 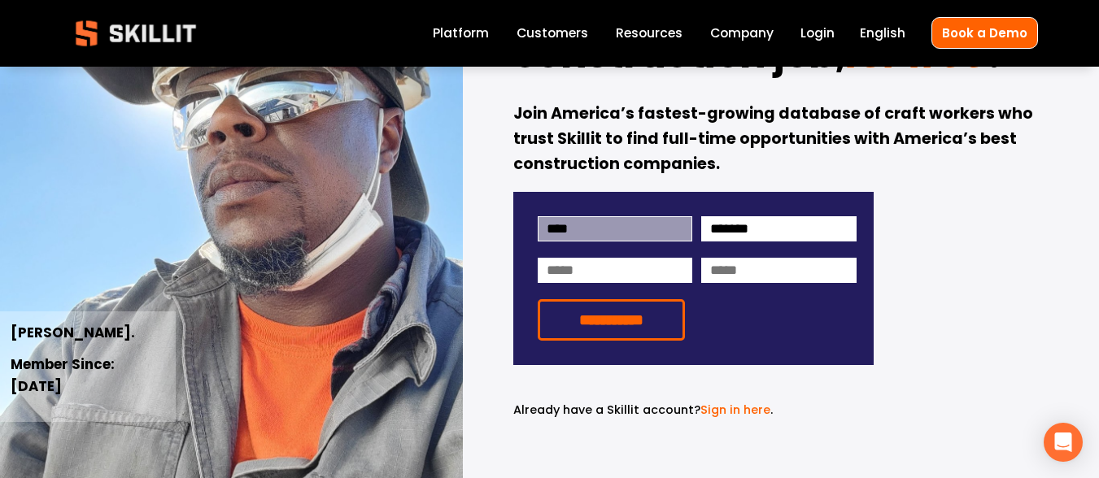 What do you see at coordinates (136, 33) in the screenshot?
I see `a: Skillit` at bounding box center [136, 33].